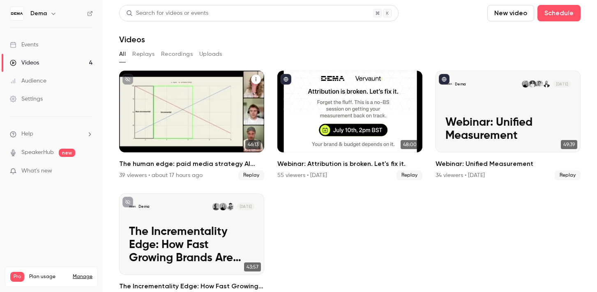 The image size is (597, 292). Describe the element at coordinates (28, 81) in the screenshot. I see `div: Audience` at that location.